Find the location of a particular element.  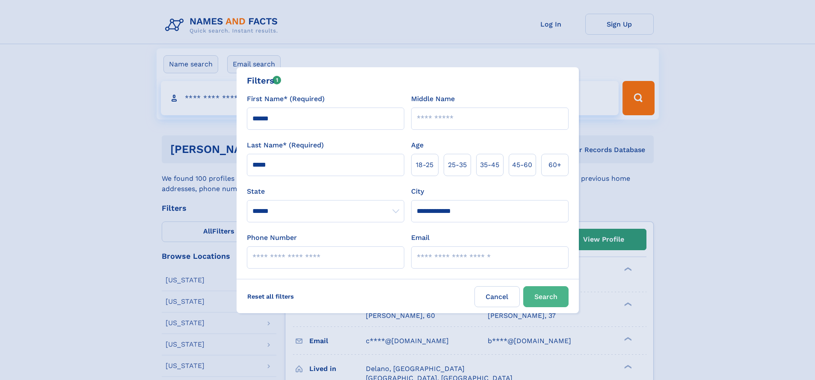

label: Last Name* (Required) is located at coordinates (286, 145).